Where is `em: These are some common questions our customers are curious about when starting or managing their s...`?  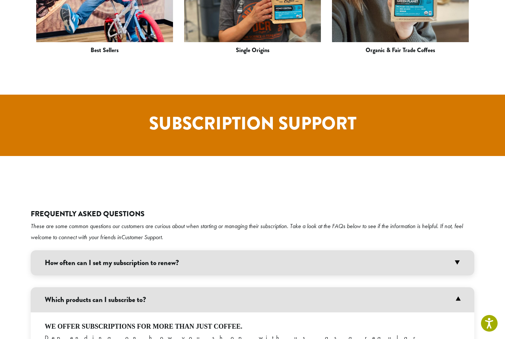 em: These are some common questions our customers are curious about when starting or managing their s... is located at coordinates (246, 231).